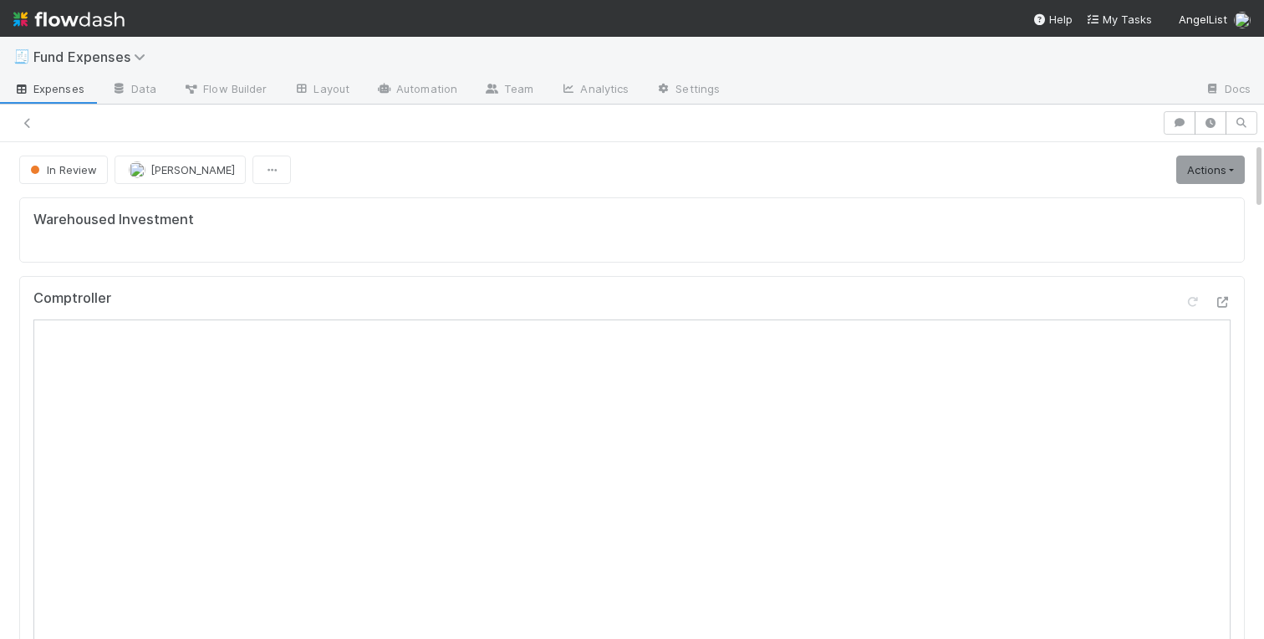 The image size is (1264, 639). I want to click on a: Data, so click(134, 90).